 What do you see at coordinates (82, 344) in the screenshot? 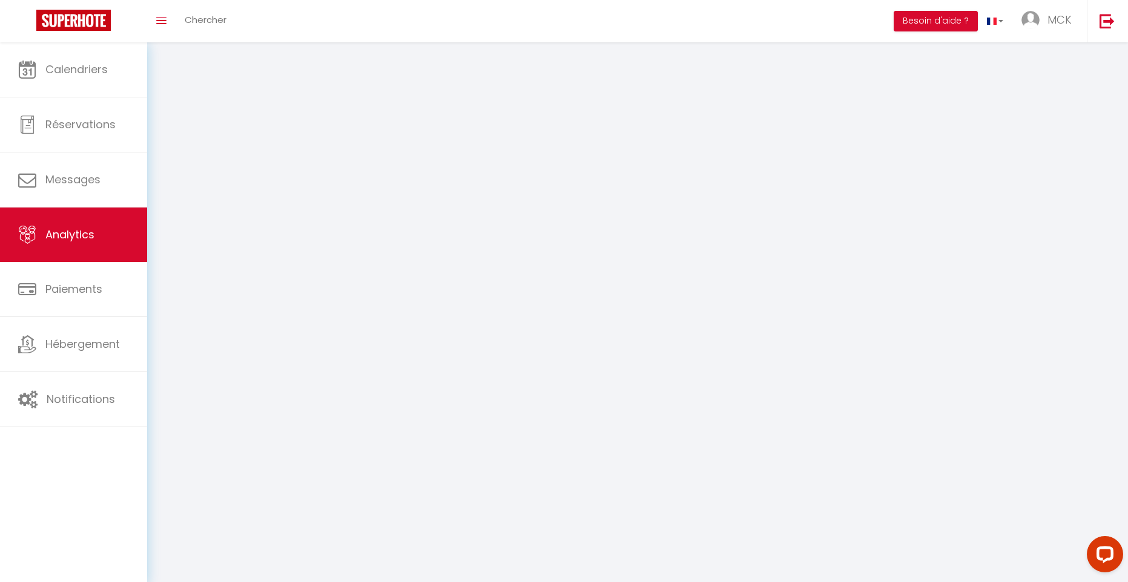
I see `span: Hébergement` at bounding box center [82, 344].